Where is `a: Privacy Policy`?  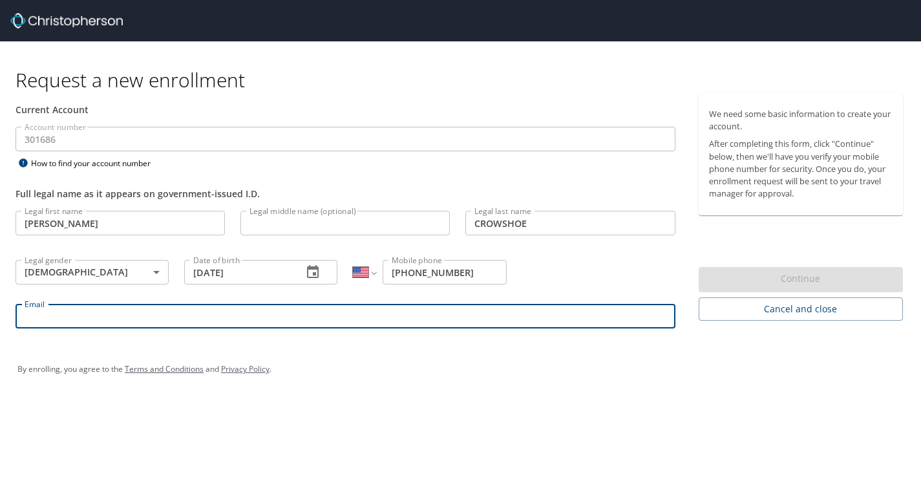 a: Privacy Policy is located at coordinates (245, 368).